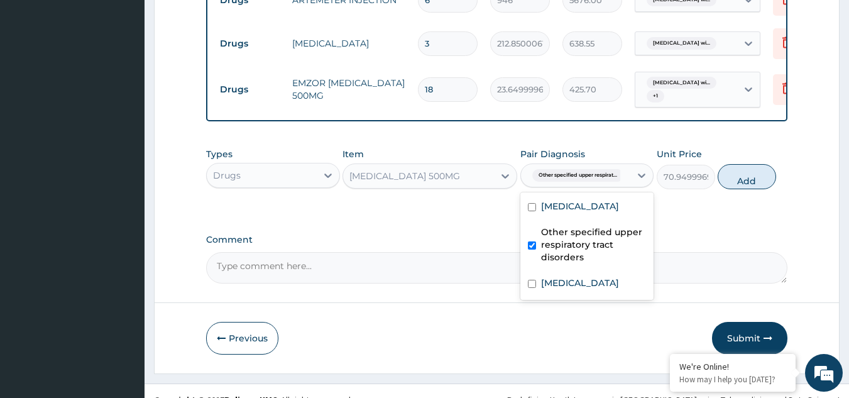 This screenshot has height=398, width=849. I want to click on label: Pair Diagnosis, so click(552, 154).